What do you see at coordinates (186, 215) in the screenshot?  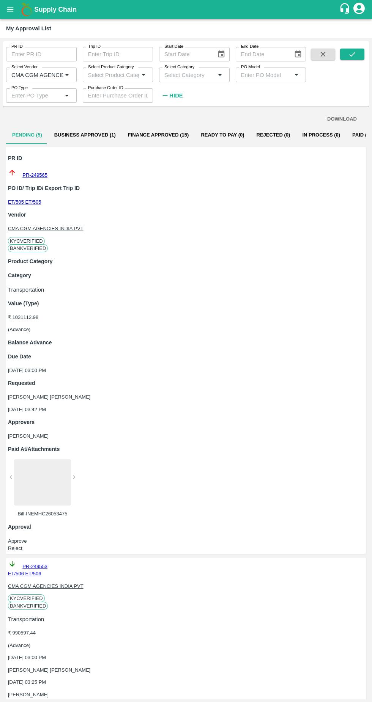 I see `p: Vendor` at bounding box center [186, 215].